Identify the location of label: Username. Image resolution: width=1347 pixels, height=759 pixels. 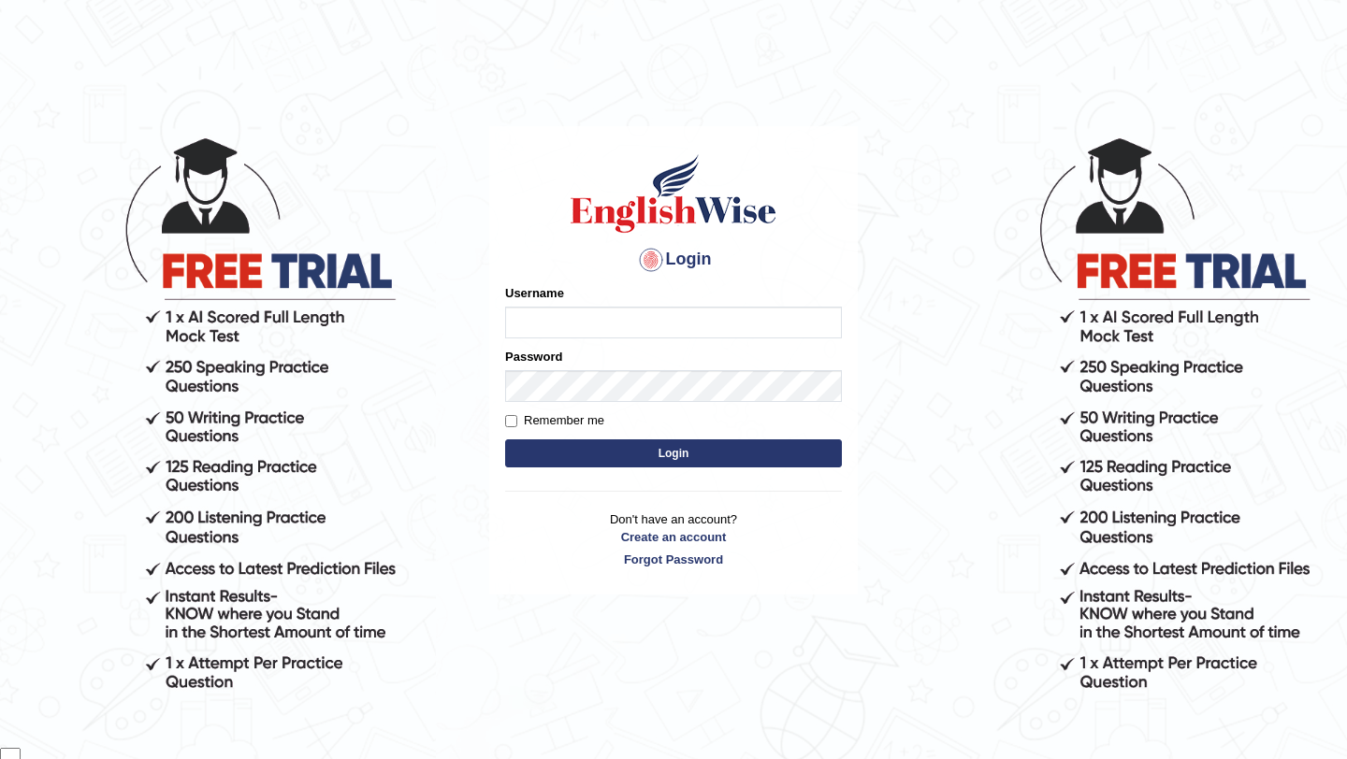
(534, 293).